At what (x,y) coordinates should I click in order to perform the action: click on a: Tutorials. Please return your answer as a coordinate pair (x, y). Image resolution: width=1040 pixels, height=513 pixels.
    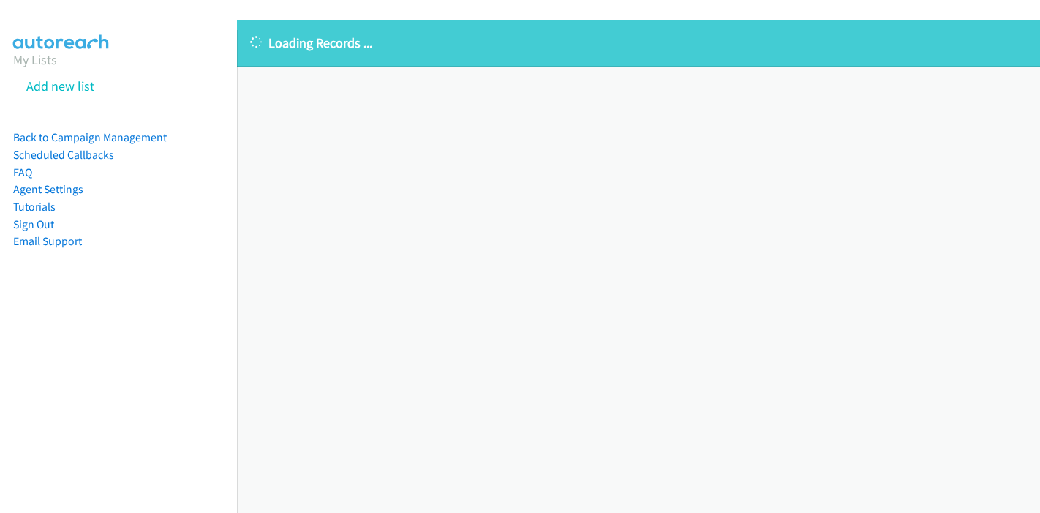
    Looking at the image, I should click on (34, 206).